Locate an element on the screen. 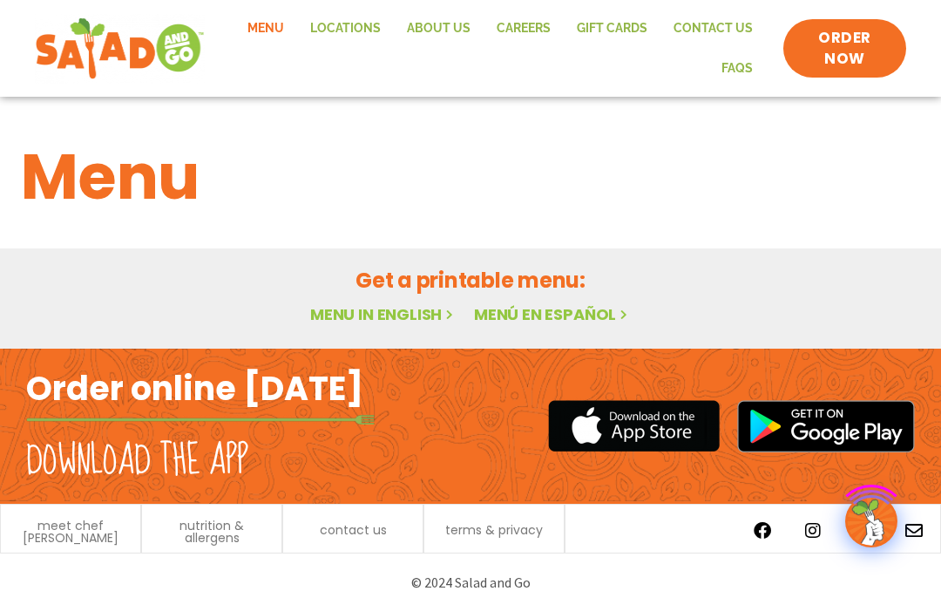 This screenshot has height=591, width=941. h1: Menu is located at coordinates (470, 177).